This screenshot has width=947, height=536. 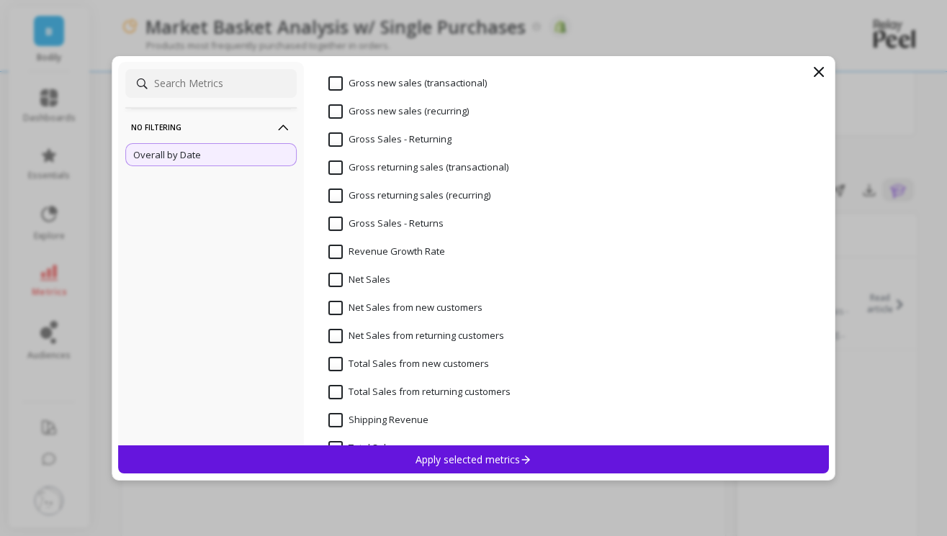 What do you see at coordinates (409, 196) in the screenshot?
I see `span: Gross returning sales (recurring)` at bounding box center [409, 196].